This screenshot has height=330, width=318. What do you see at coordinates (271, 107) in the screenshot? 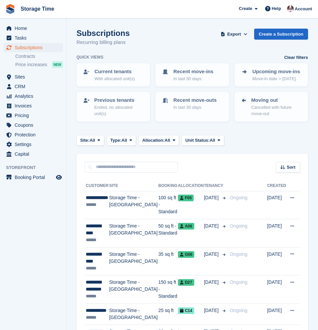
I see `a: Moving out Cancelled with future move-out` at bounding box center [271, 107].